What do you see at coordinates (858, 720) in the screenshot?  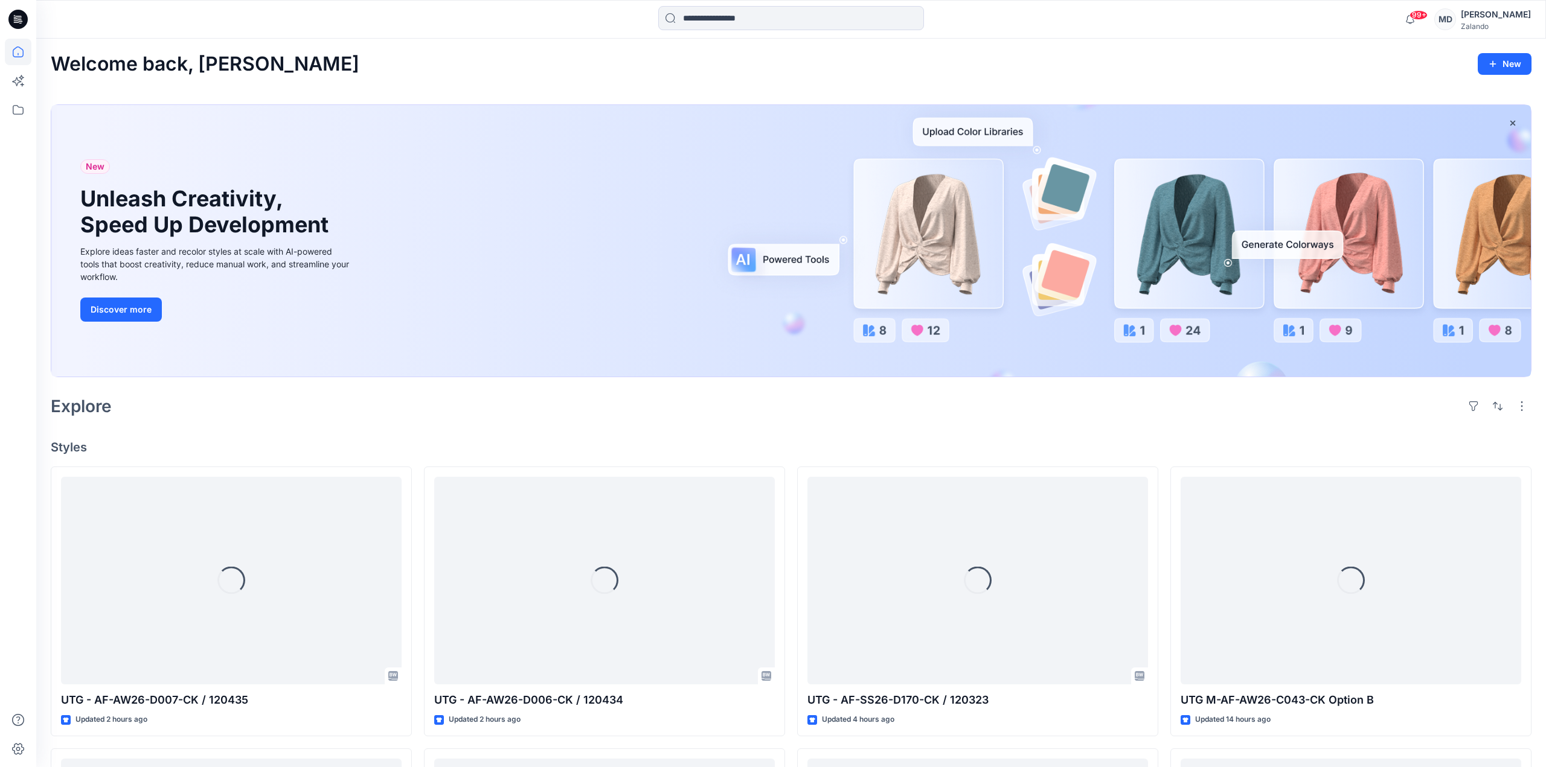 I see `p: Updated 4 hours ago` at bounding box center [858, 720].